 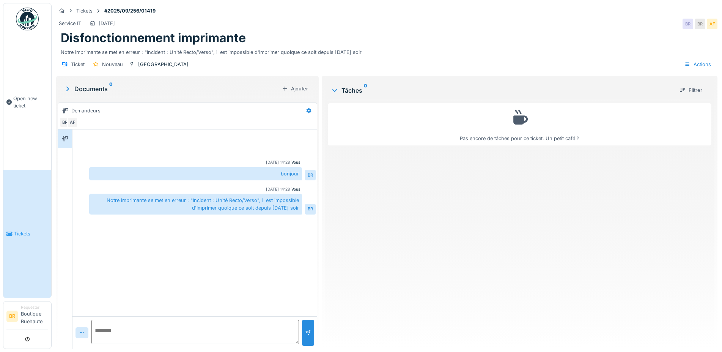 I want to click on div: Ticket, so click(x=78, y=64).